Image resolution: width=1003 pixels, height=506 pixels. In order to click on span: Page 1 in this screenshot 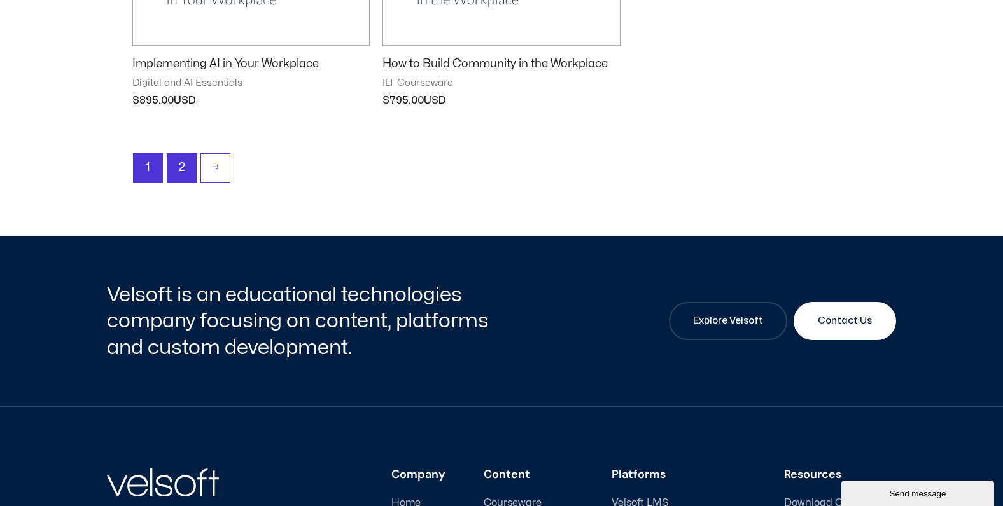, I will do `click(148, 168)`.